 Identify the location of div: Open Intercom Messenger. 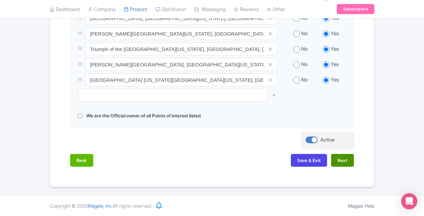
(409, 201).